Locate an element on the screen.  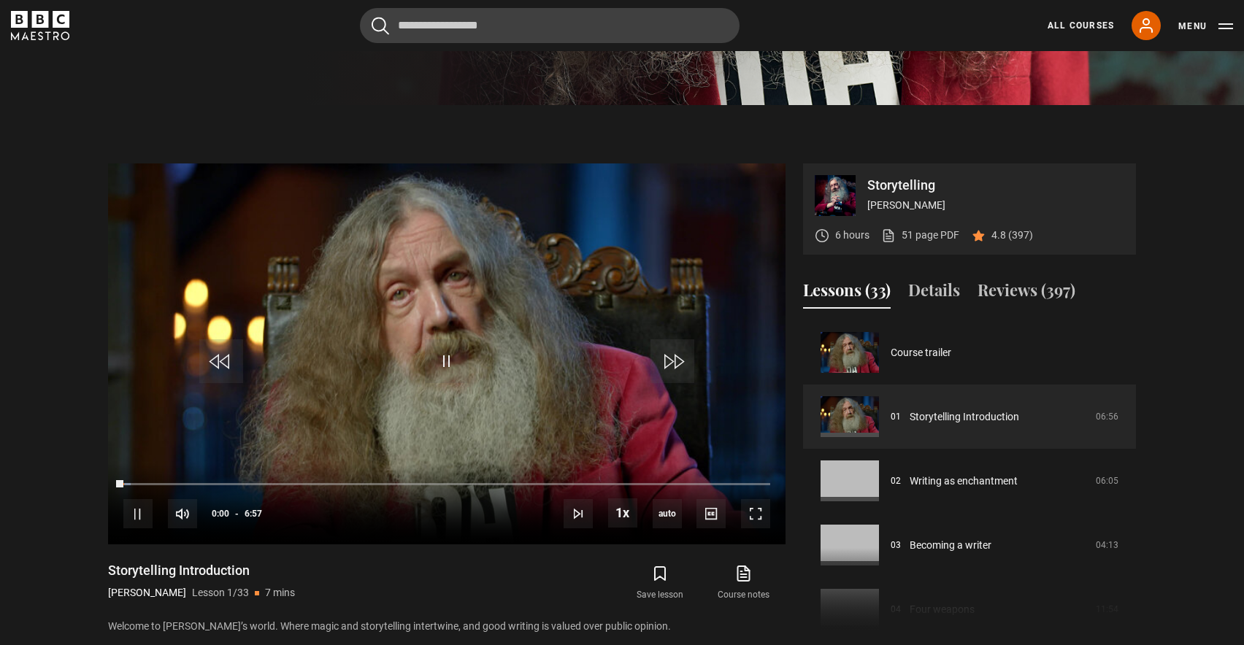
span: 6:57 is located at coordinates (253, 514).